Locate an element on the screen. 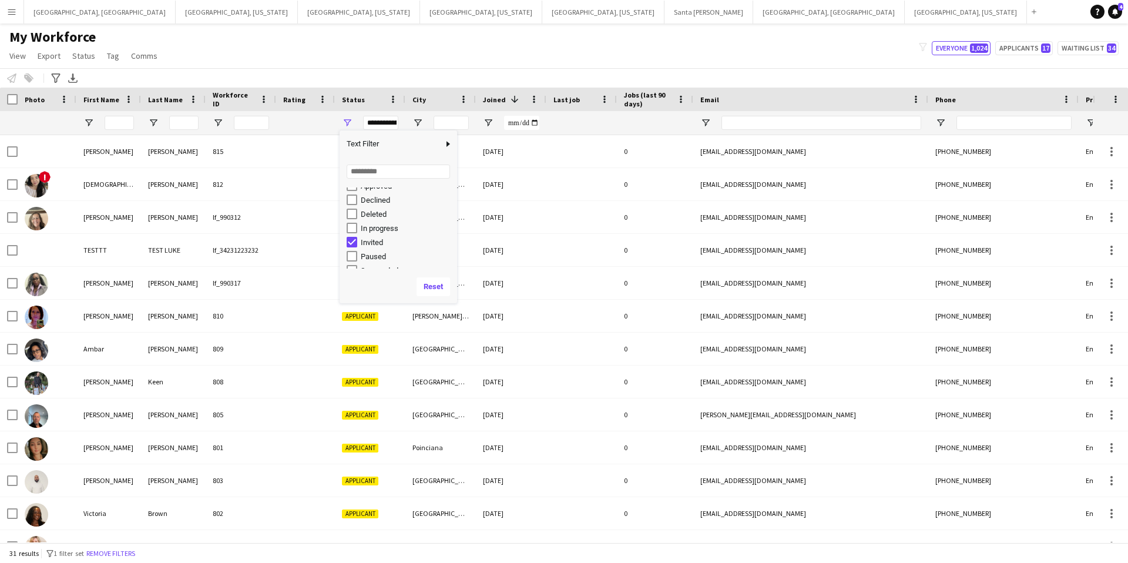 Image resolution: width=1128 pixels, height=563 pixels. div: TEST LUKE is located at coordinates (173, 250).